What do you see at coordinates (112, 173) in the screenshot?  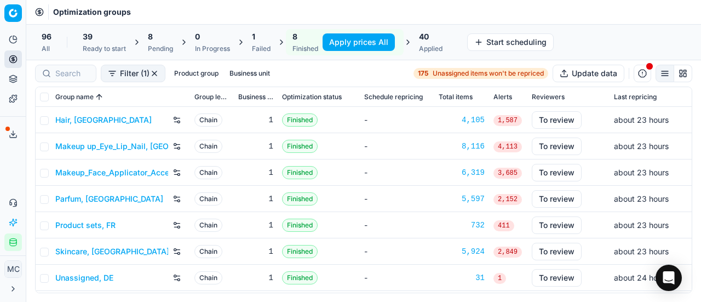 I see `a: Makeup_Face_Applicator_Access._Other, FR` at bounding box center [112, 173].